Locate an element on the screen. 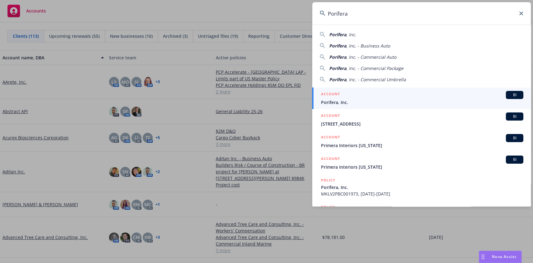 The width and height of the screenshot is (533, 263). div: Drag to move is located at coordinates (482, 256).